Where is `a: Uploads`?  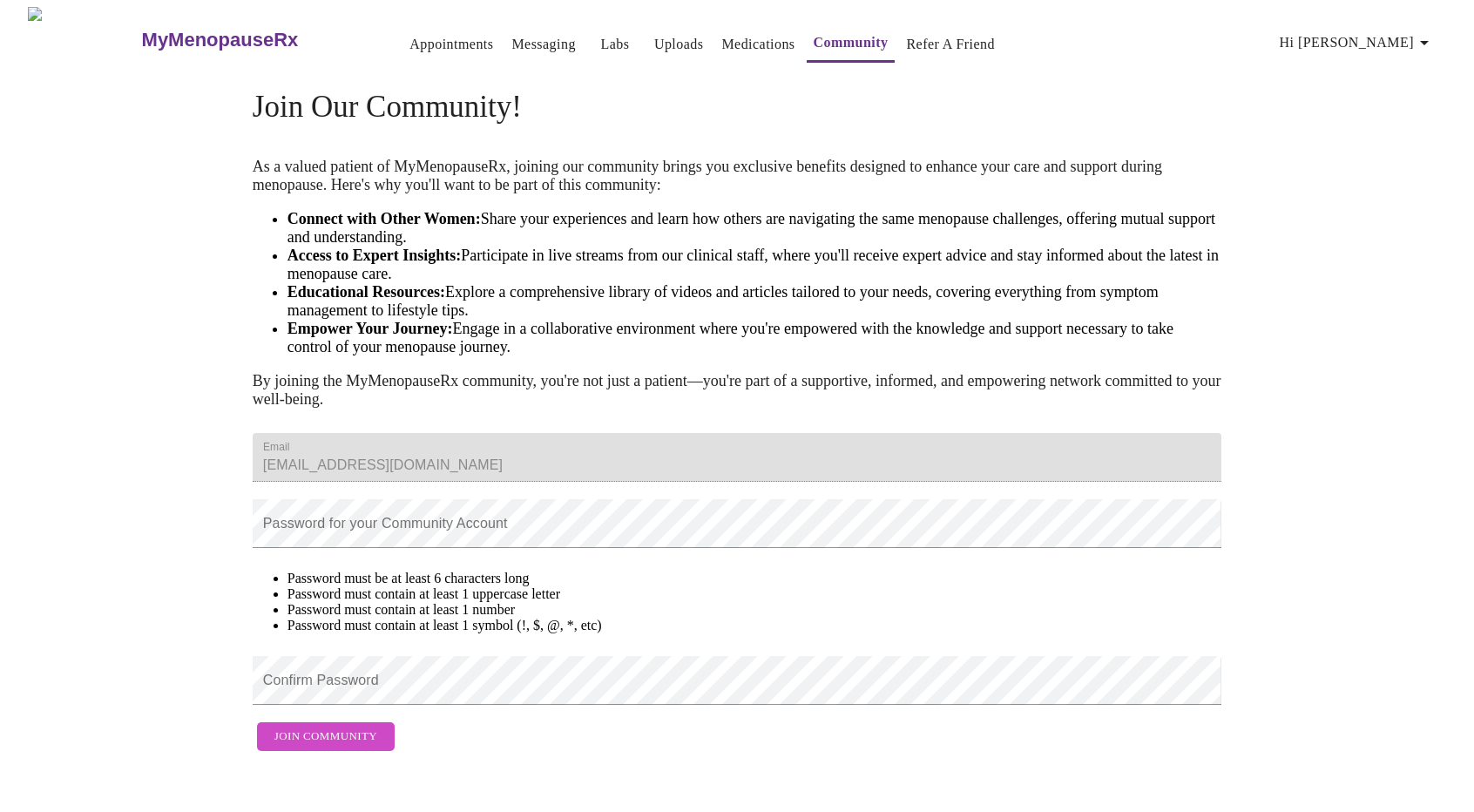
a: Uploads is located at coordinates (679, 45).